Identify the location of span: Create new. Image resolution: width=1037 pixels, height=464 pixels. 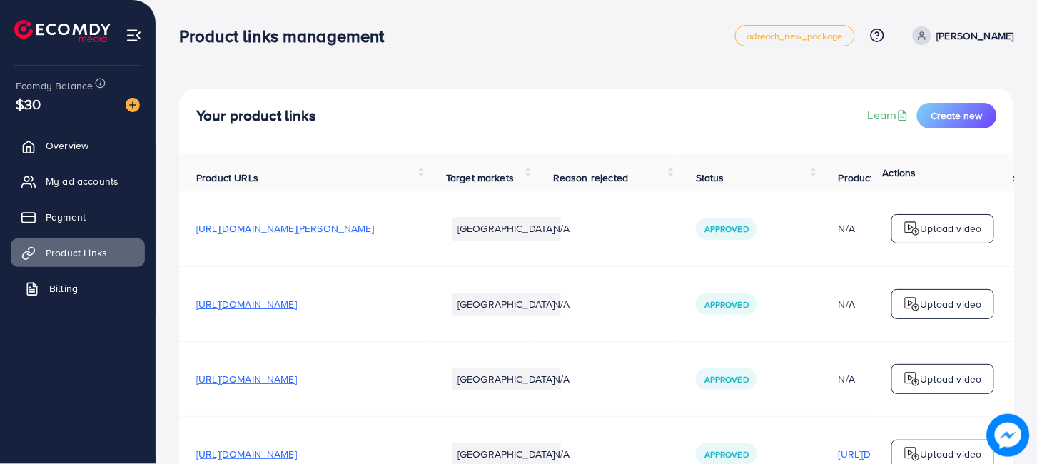
(957, 116).